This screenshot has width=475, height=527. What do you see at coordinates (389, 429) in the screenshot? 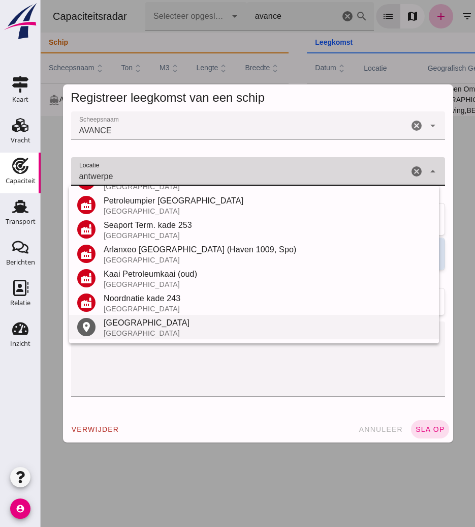
I see `span: sla op` at bounding box center [389, 429].